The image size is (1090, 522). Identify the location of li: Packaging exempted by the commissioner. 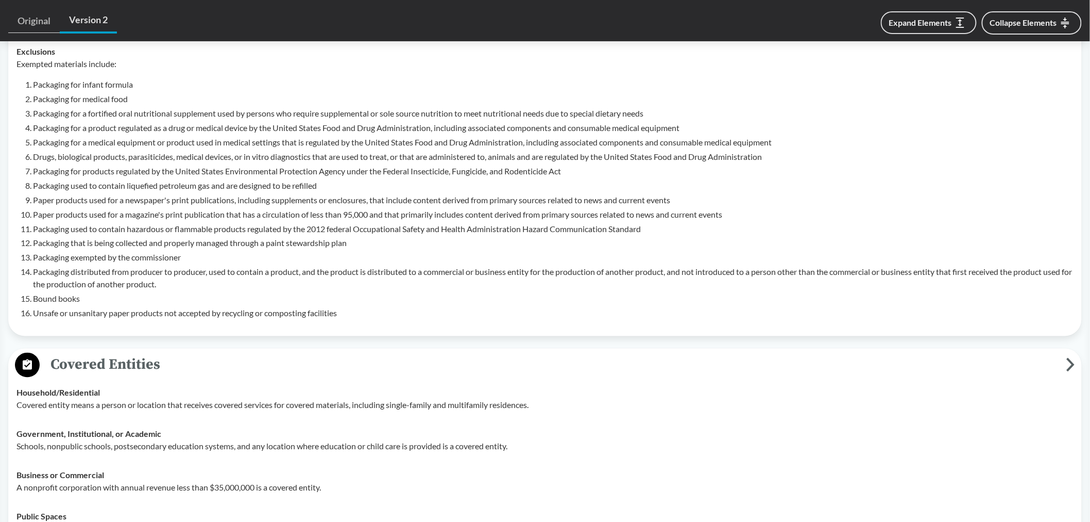
(553, 258).